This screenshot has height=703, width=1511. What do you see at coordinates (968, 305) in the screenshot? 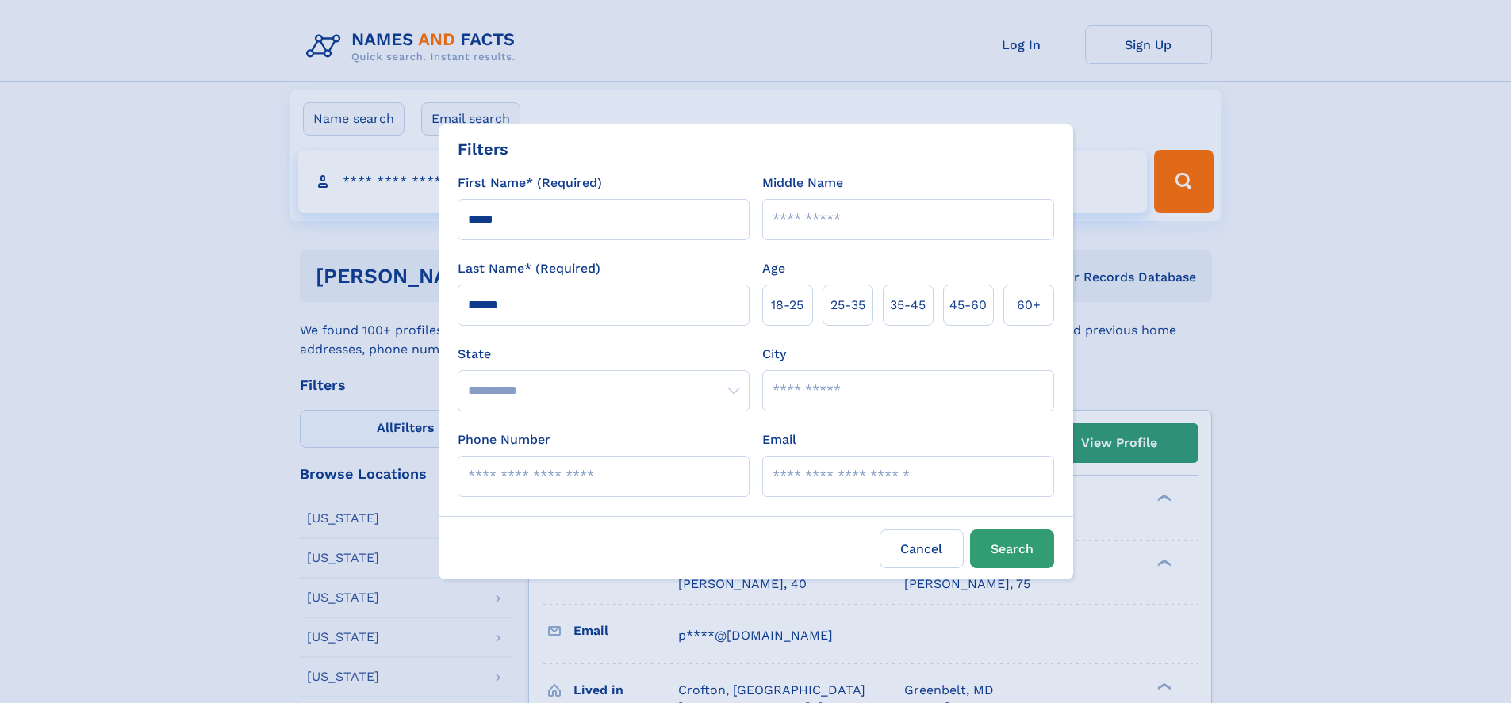
I see `span: 45‑60` at bounding box center [968, 305].